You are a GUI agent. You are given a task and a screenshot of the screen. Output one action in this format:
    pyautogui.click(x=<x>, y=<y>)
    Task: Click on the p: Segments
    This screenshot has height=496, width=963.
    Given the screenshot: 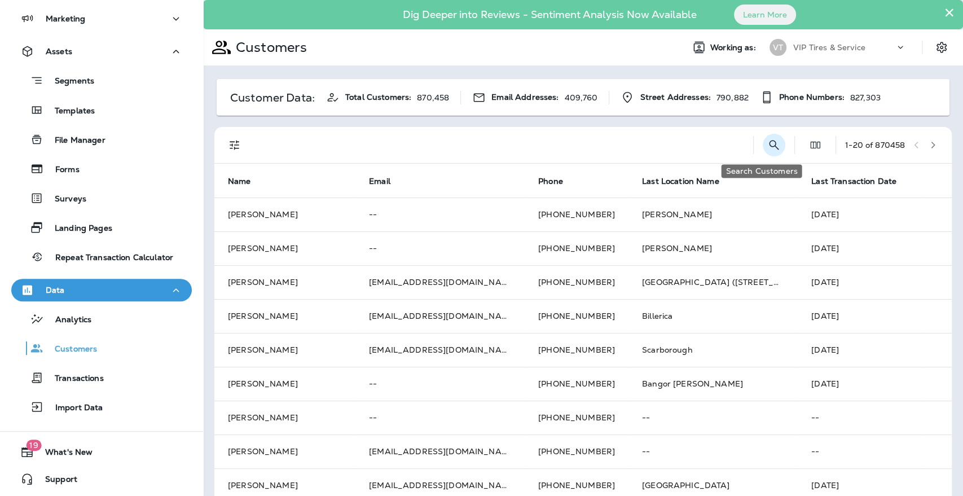 What is the action you would take?
    pyautogui.click(x=69, y=82)
    